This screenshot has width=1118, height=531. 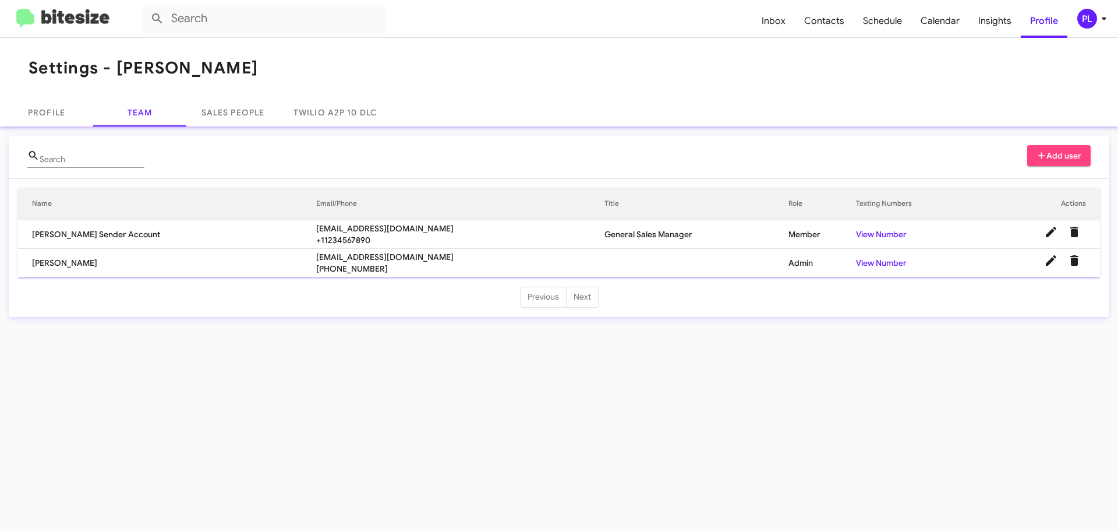 What do you see at coordinates (995, 21) in the screenshot?
I see `span: Insights` at bounding box center [995, 21].